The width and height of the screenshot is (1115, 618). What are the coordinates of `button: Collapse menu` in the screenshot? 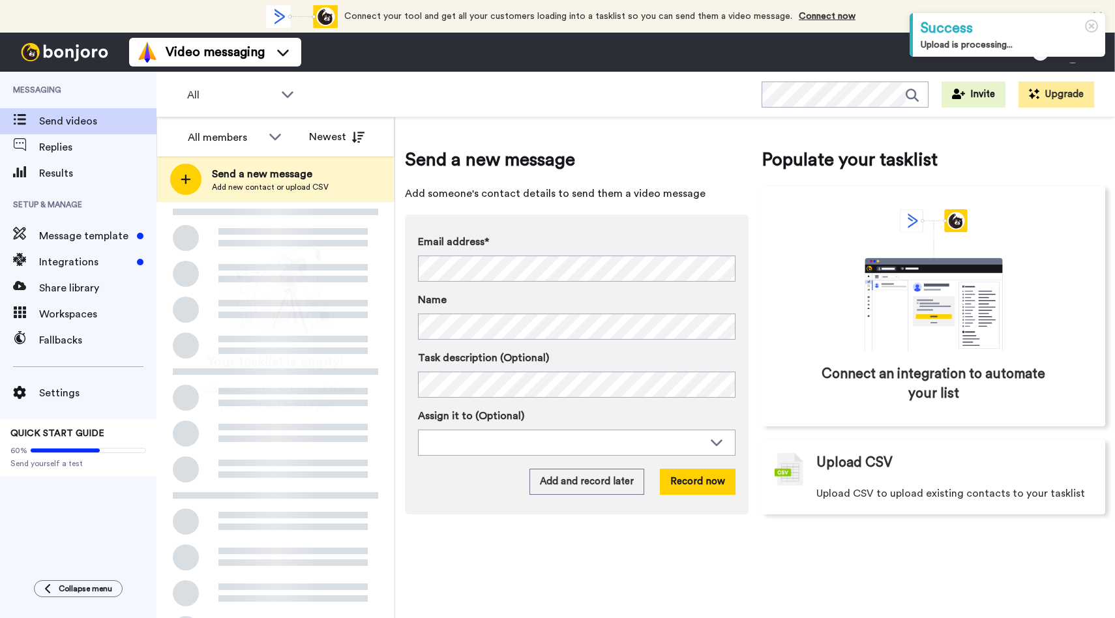 It's located at (78, 589).